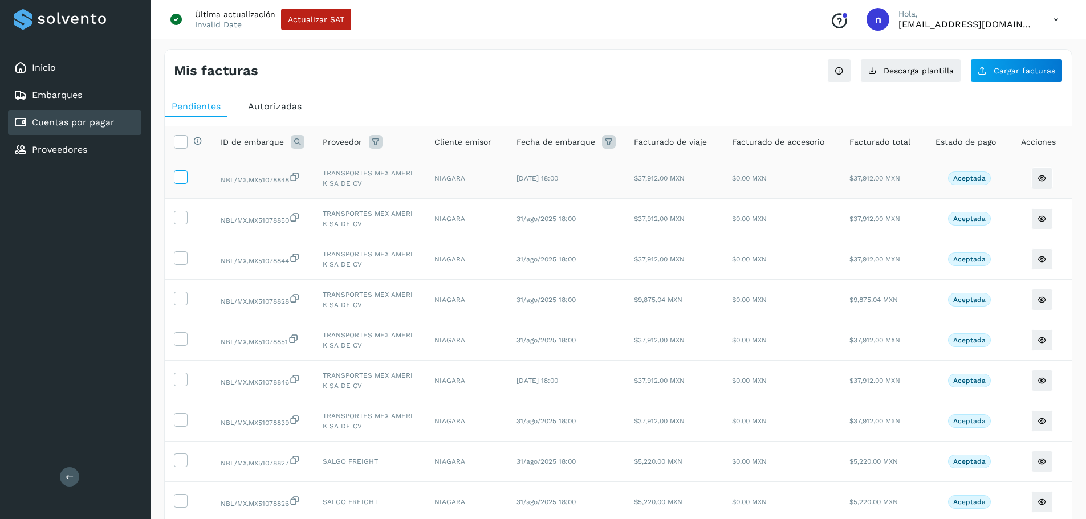 The image size is (1086, 519). Describe the element at coordinates (73, 122) in the screenshot. I see `a: Cuentas por pagar` at that location.